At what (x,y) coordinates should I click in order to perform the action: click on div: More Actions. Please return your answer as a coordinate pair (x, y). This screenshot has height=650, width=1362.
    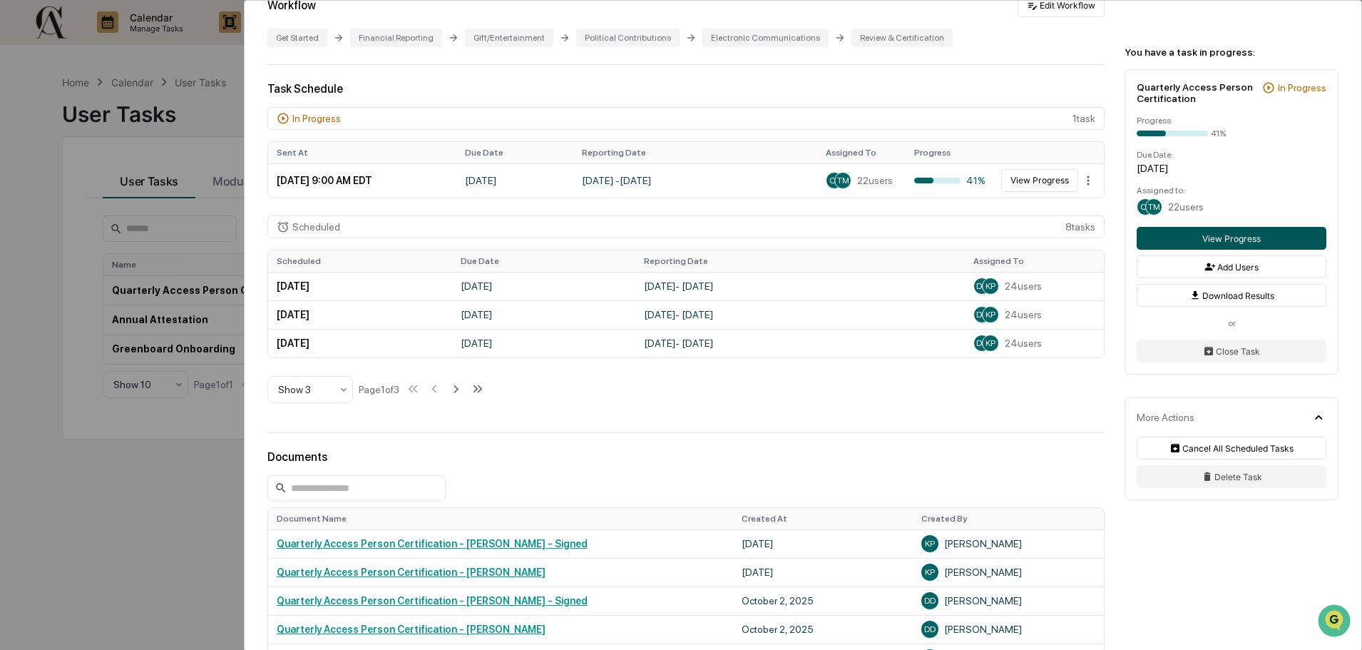
    Looking at the image, I should click on (1165, 417).